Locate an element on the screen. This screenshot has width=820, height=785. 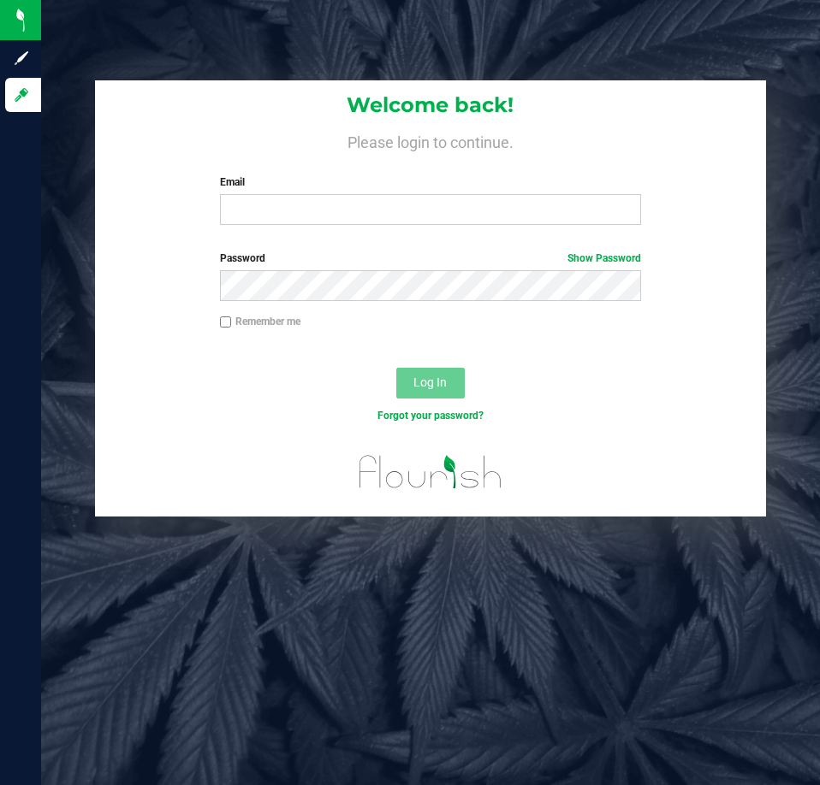
label: Email is located at coordinates (430, 182).